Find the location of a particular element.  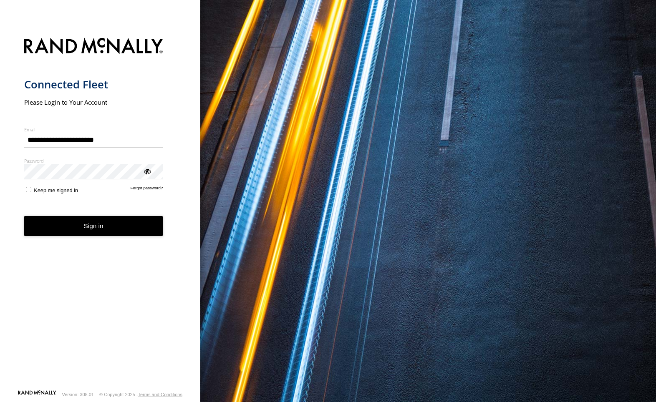

img: Rand McNally is located at coordinates (94, 47).